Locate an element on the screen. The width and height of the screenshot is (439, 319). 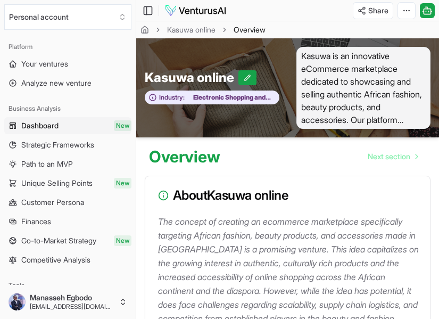
span: Strategic Frameworks is located at coordinates (57, 145).